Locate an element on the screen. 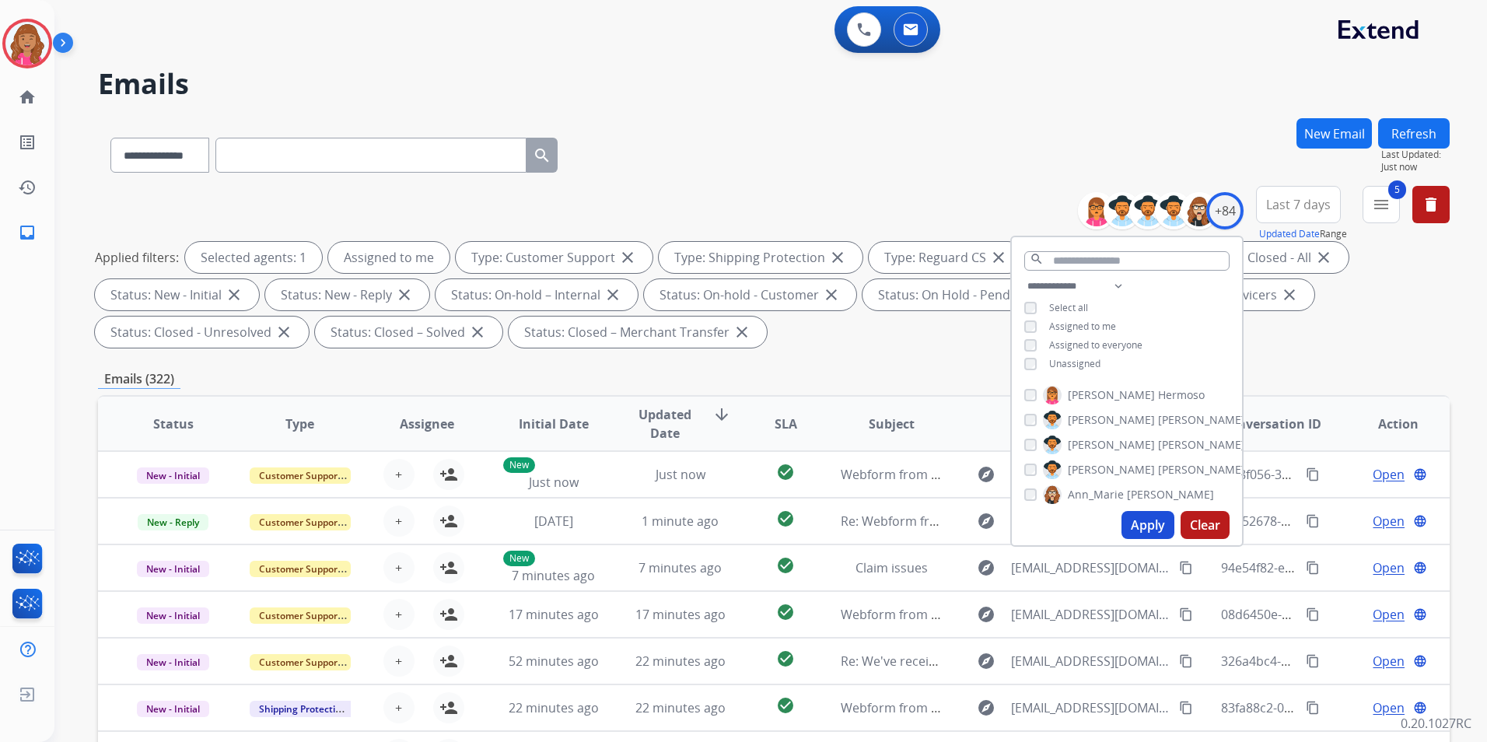 Image resolution: width=1487 pixels, height=742 pixels. span: Unassigned is located at coordinates (1074, 363).